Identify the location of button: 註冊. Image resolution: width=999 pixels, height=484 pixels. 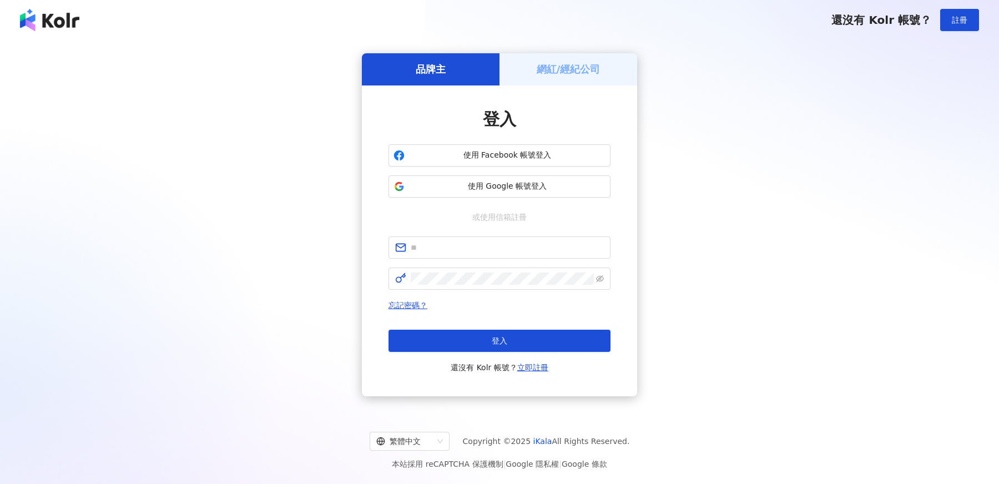
(960, 20).